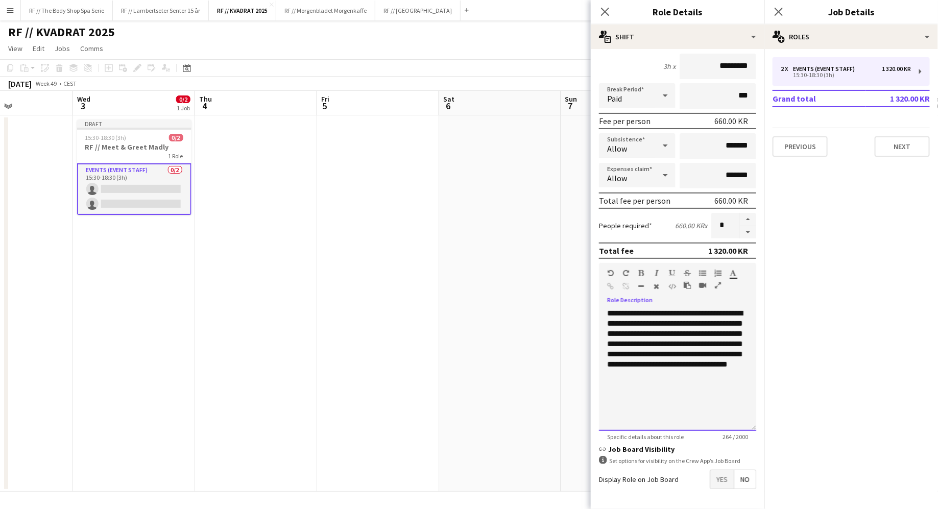  I want to click on div: 2 x, so click(787, 69).